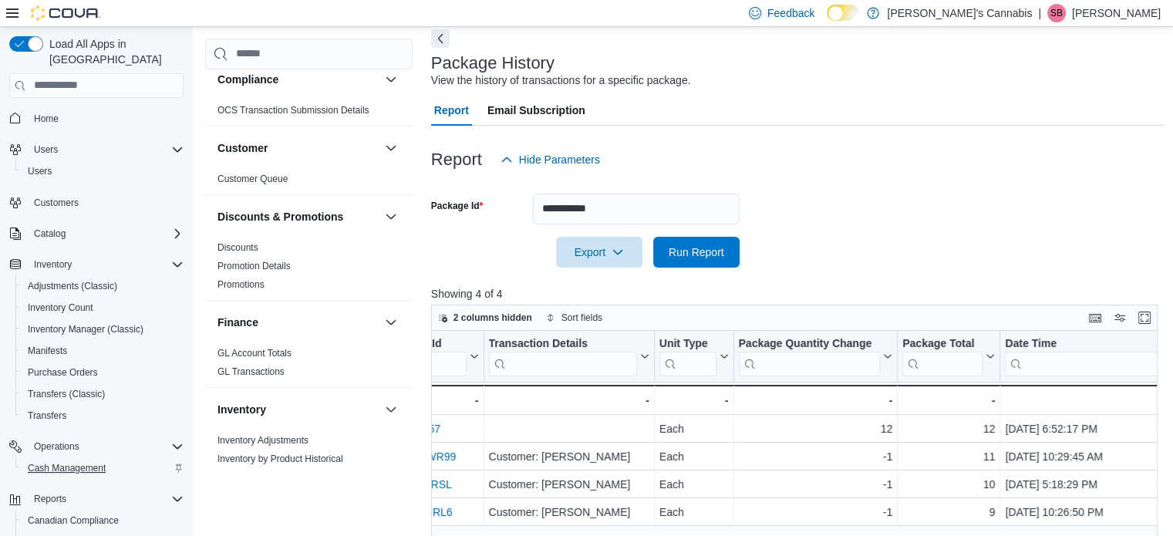 This screenshot has width=1173, height=536. I want to click on button: Inventory Count, so click(103, 308).